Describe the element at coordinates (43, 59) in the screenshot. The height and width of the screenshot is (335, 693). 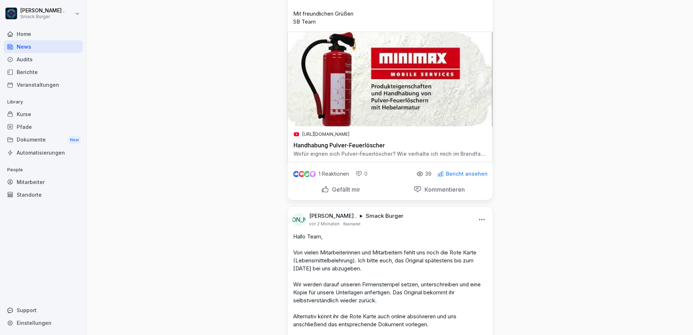
I see `div: Audits` at that location.